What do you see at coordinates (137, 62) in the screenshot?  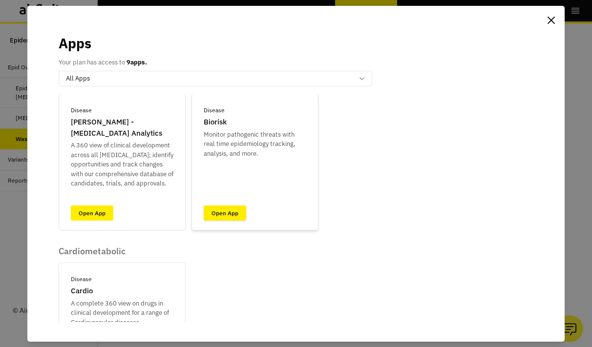 I see `b: 9 apps.` at bounding box center [137, 62].